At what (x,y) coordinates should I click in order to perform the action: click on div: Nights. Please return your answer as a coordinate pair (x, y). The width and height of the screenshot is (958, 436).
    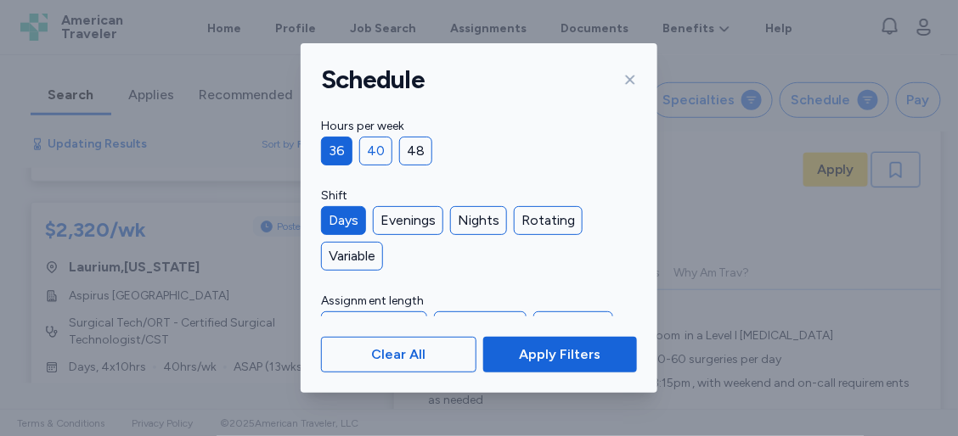
    Looking at the image, I should click on (478, 221).